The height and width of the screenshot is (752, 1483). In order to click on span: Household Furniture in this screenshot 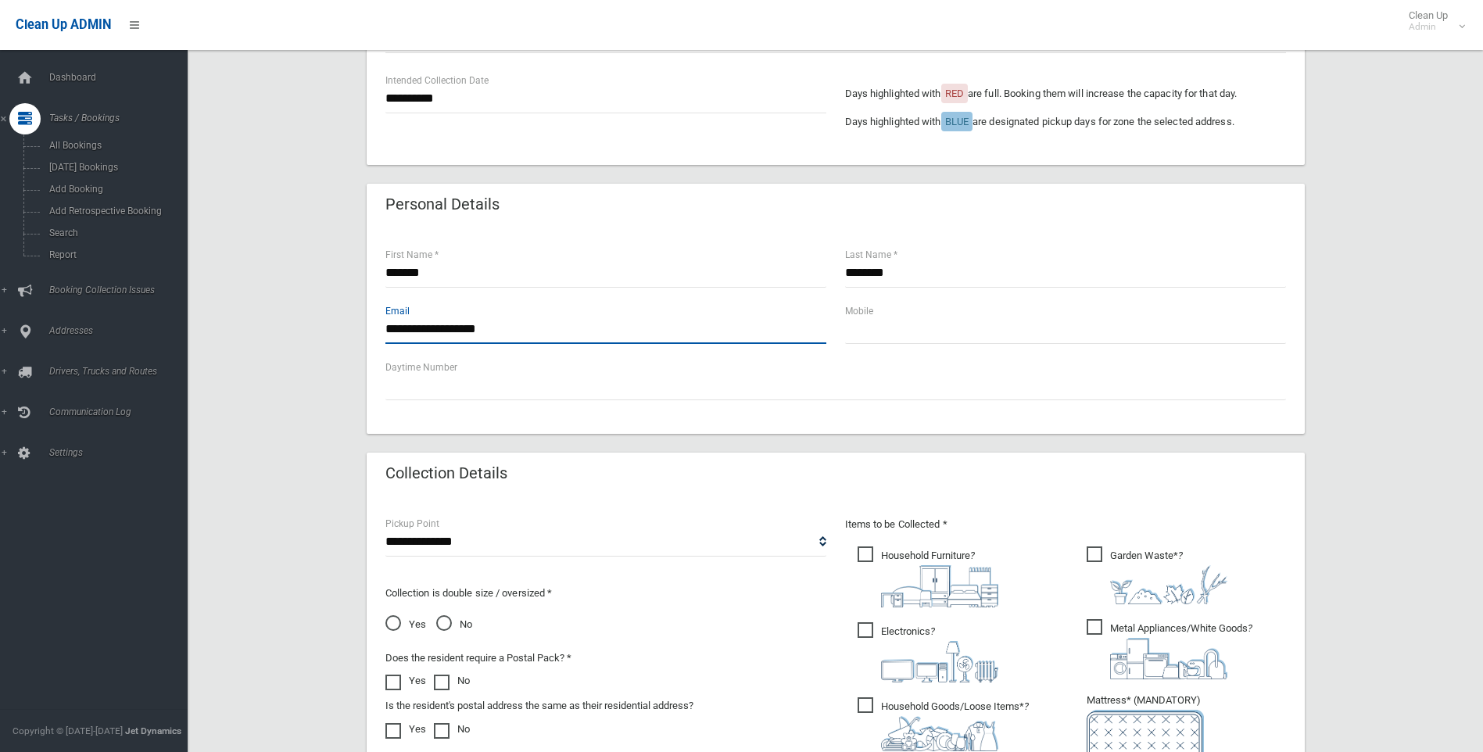, I will do `click(928, 577)`.